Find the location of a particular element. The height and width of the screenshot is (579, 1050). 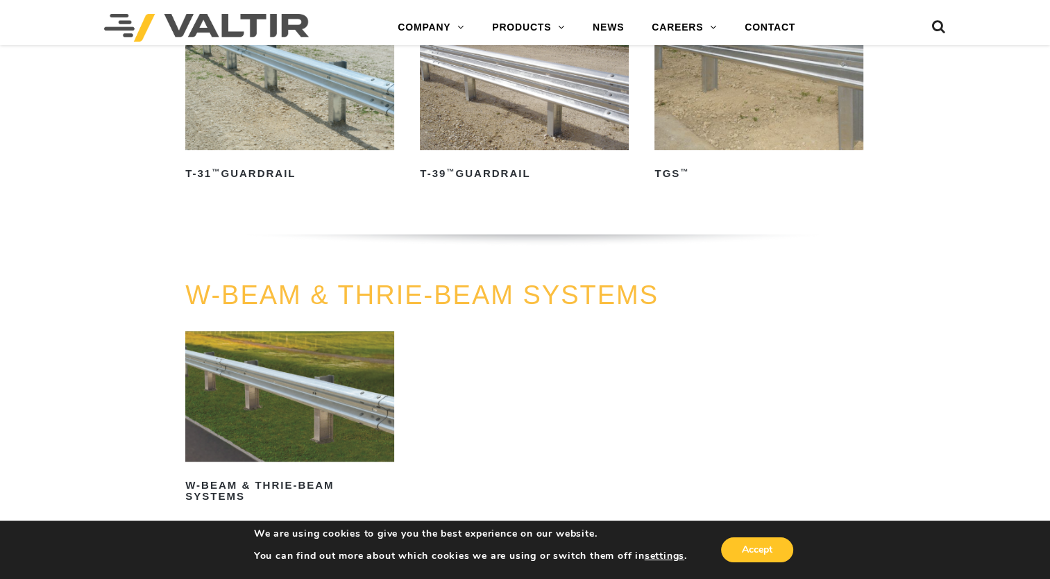

p: We are using cookies to give you the best experience on our website. is located at coordinates (471, 534).